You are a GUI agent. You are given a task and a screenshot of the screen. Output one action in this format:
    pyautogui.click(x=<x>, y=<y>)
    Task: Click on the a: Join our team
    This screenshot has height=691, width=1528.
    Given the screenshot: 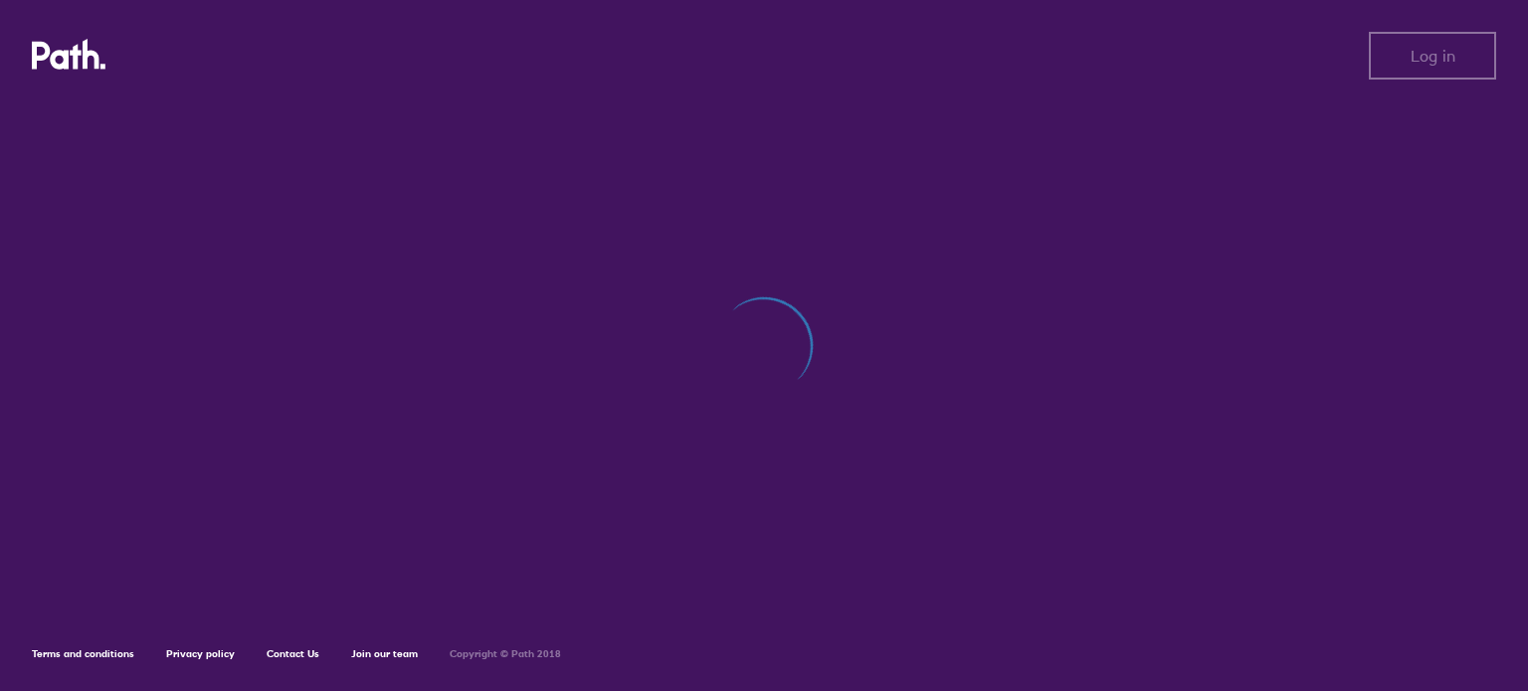 What is the action you would take?
    pyautogui.click(x=384, y=654)
    